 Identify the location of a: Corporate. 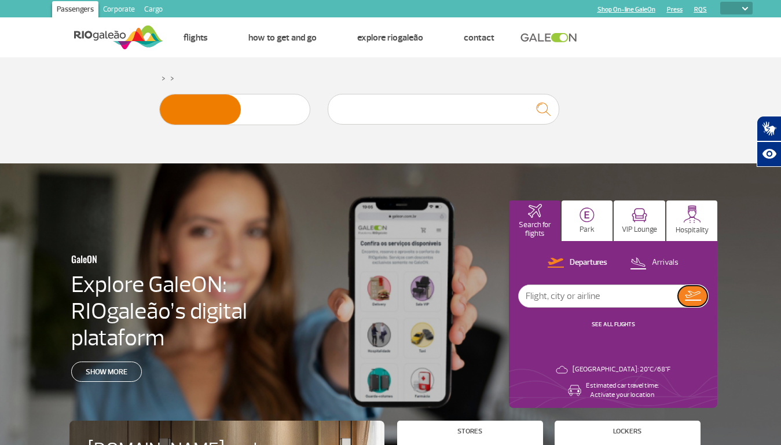
(119, 10).